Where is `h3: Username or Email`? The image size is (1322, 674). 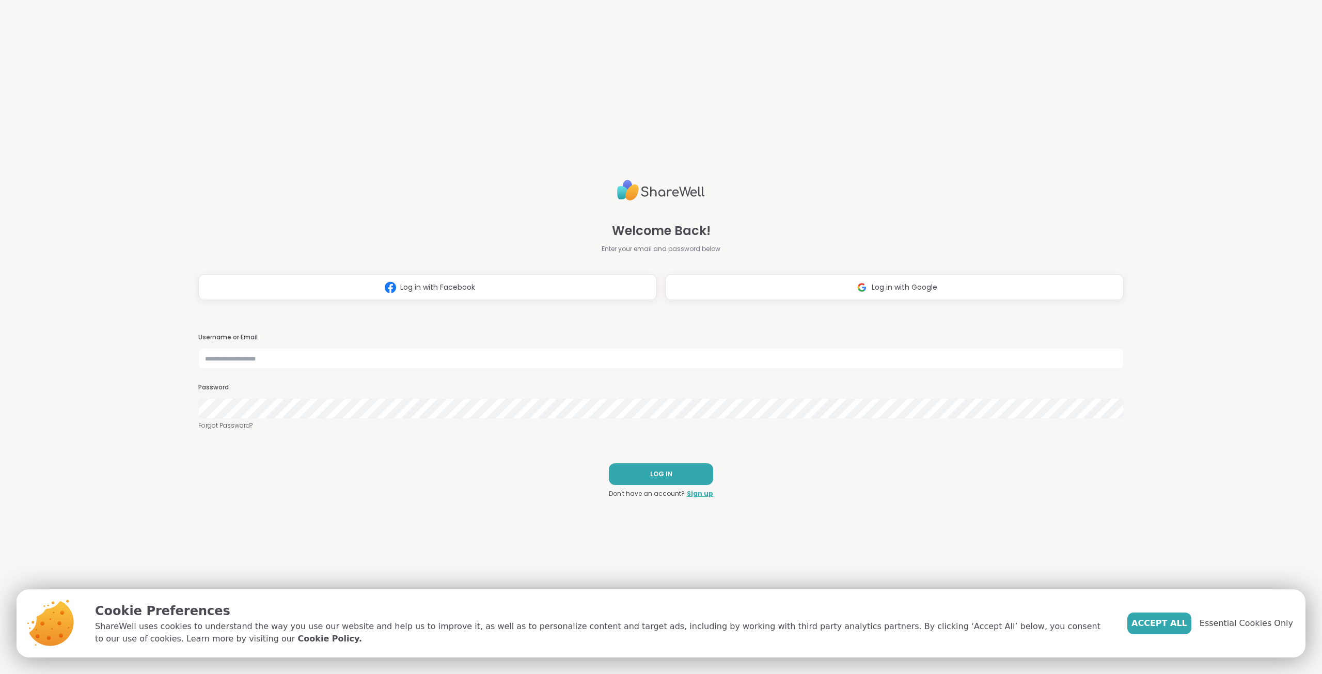
h3: Username or Email is located at coordinates (661, 337).